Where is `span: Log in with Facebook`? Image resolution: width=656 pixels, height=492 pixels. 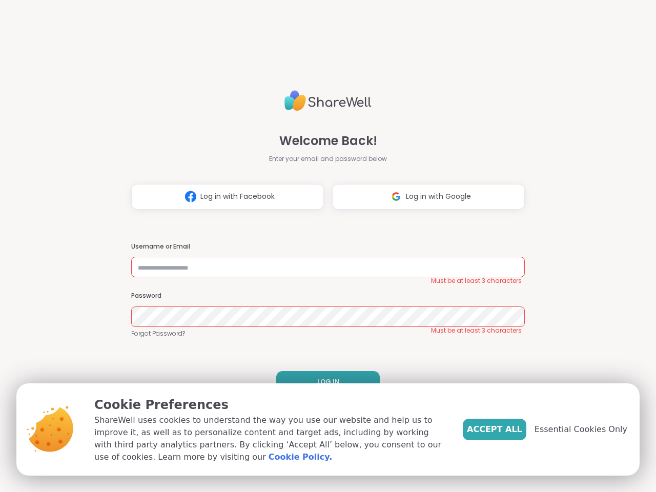
span: Log in with Facebook is located at coordinates (237, 196).